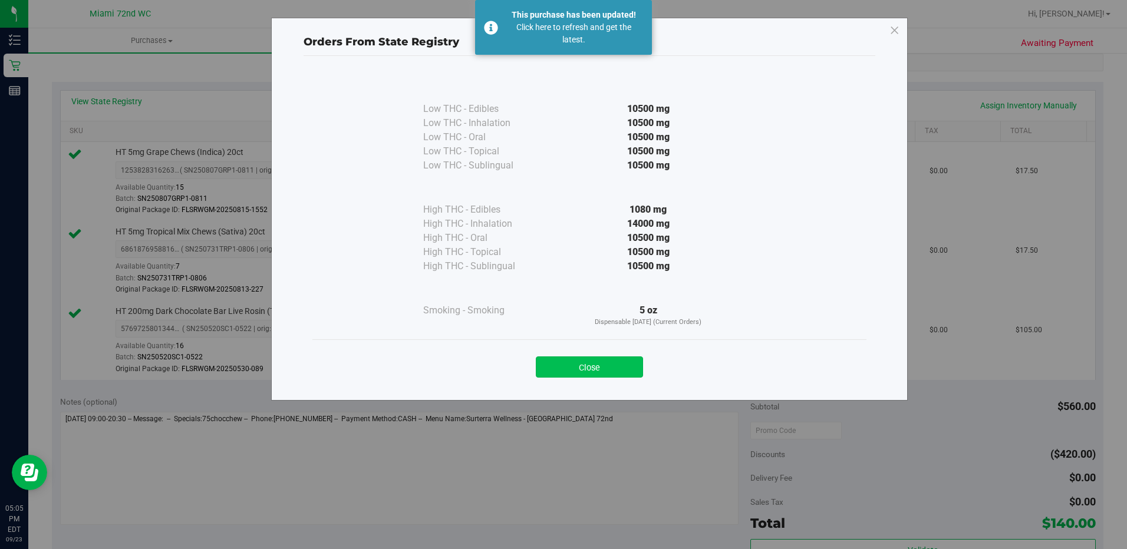 This screenshot has height=549, width=1127. What do you see at coordinates (648, 224) in the screenshot?
I see `div: 14000 mg` at bounding box center [648, 224].